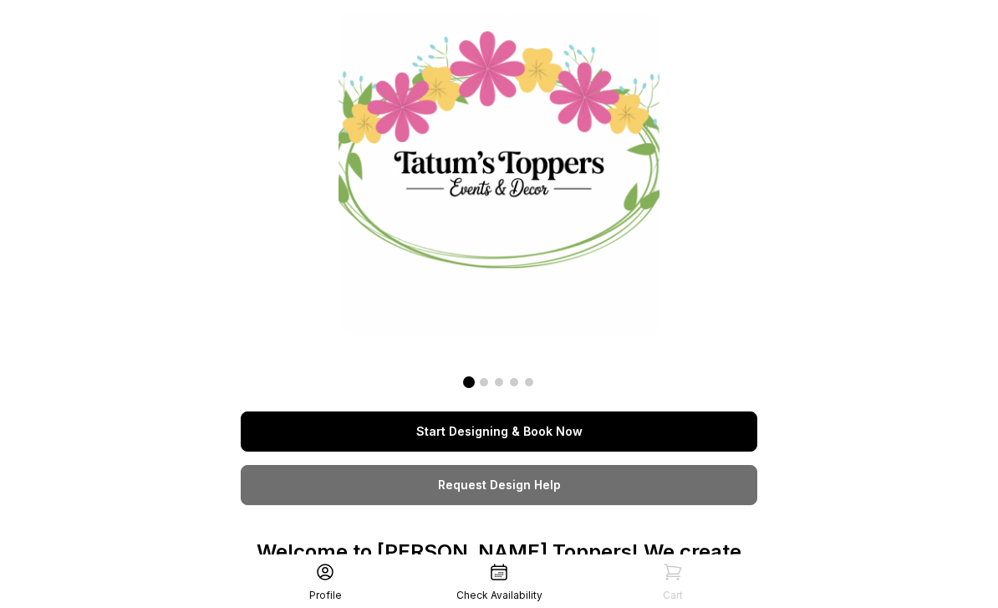 This screenshot has width=998, height=608. What do you see at coordinates (673, 595) in the screenshot?
I see `div: Cart` at bounding box center [673, 595].